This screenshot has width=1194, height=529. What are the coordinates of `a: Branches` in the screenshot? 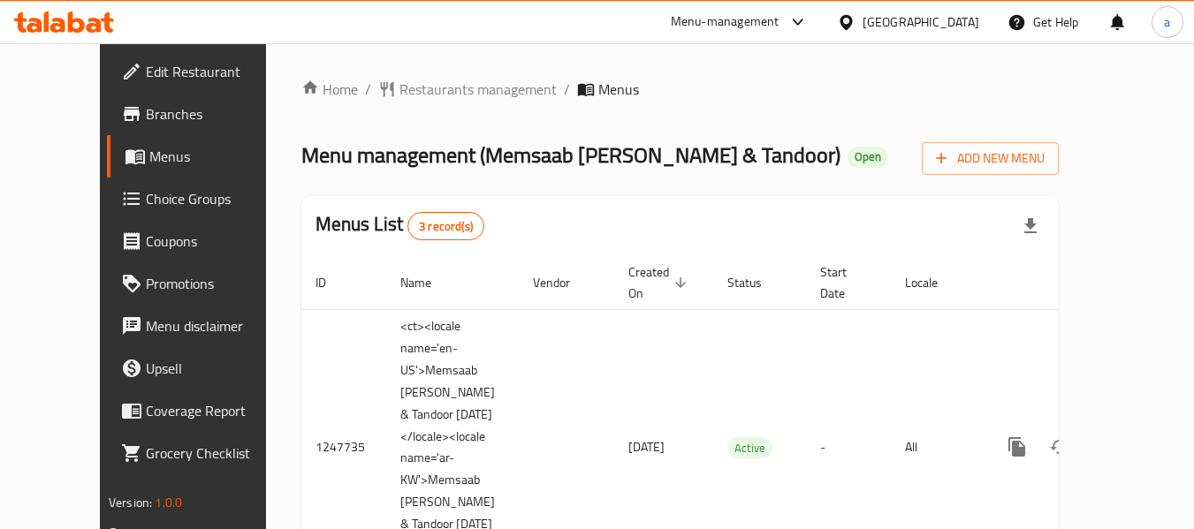 It's located at (203, 114).